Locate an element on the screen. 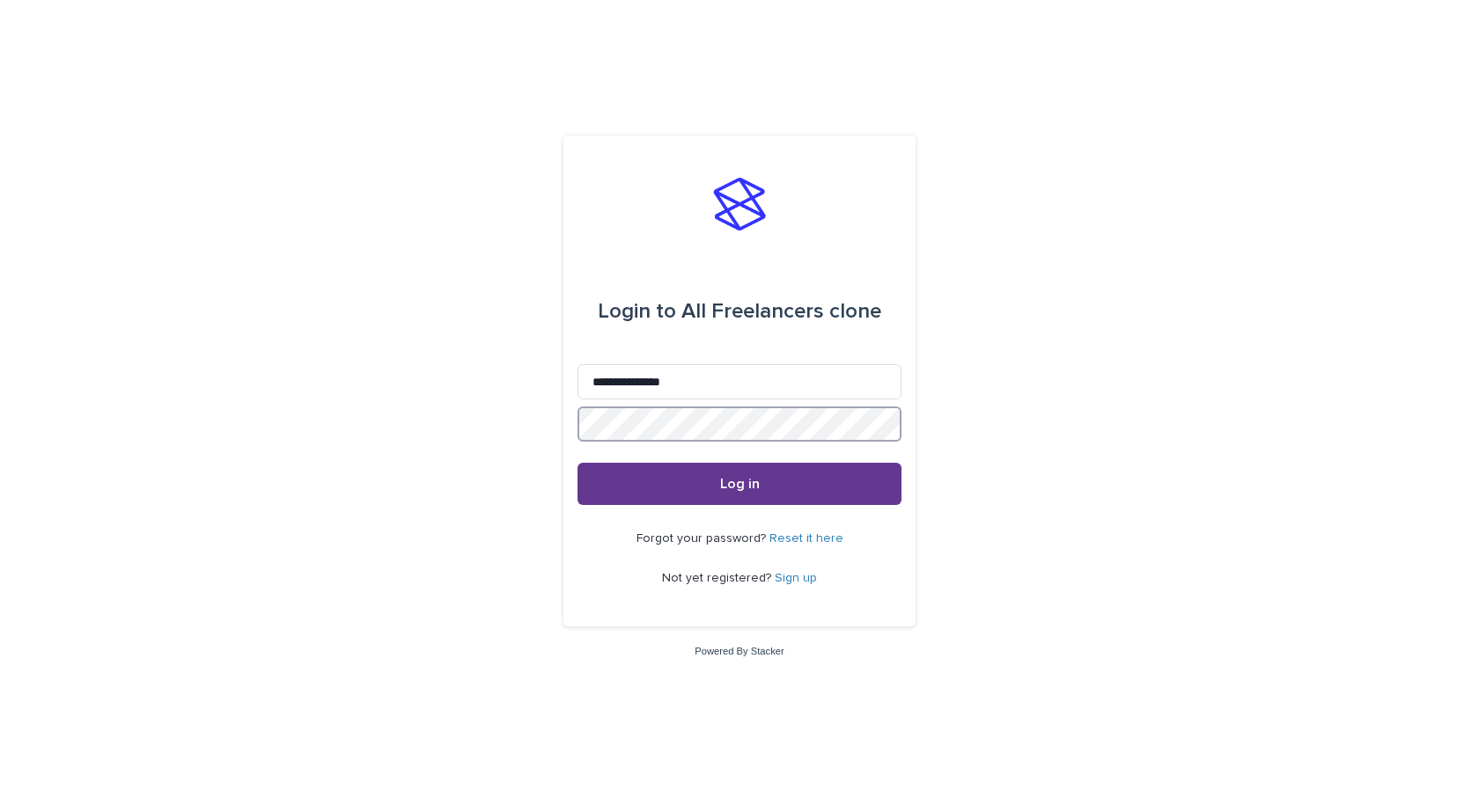 The height and width of the screenshot is (812, 1479). div: All Freelancers clone is located at coordinates (740, 312).